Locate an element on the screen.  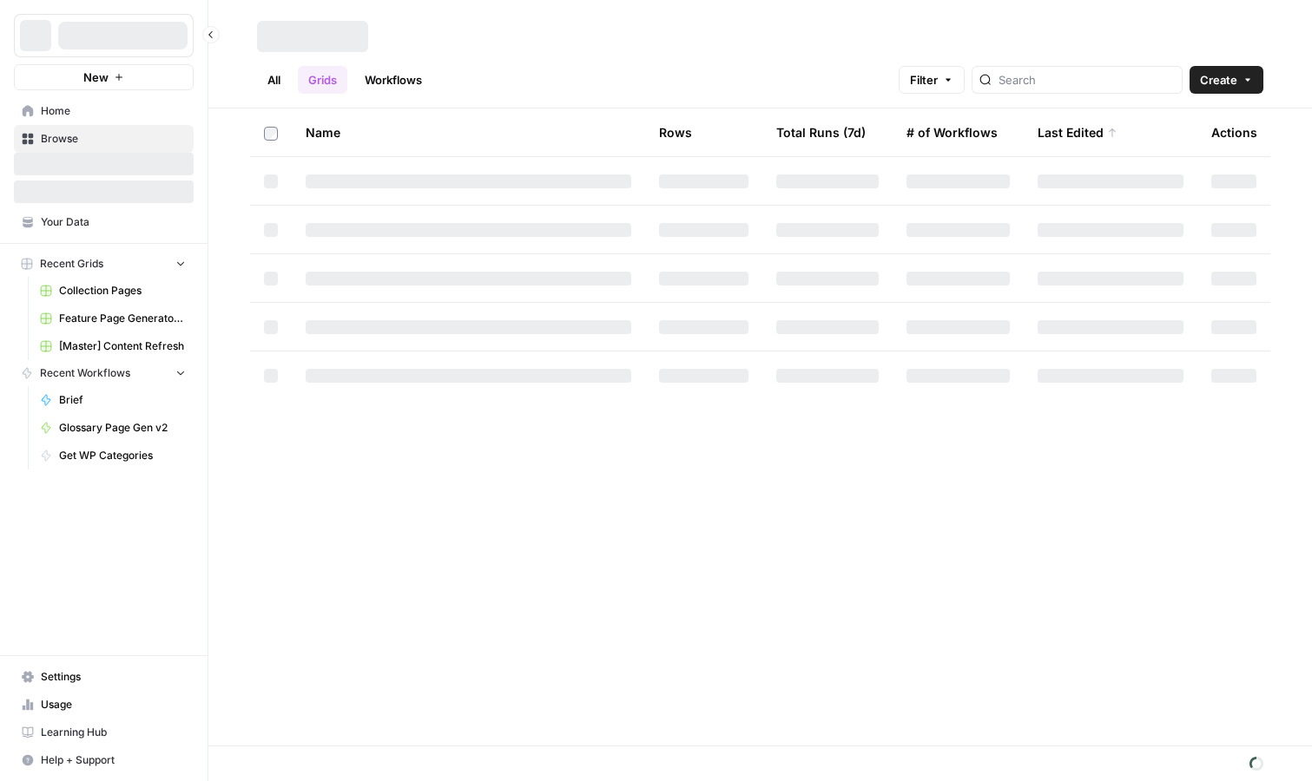
div: Name is located at coordinates (468, 132).